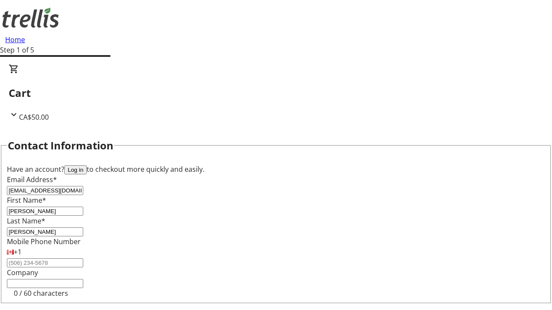  I want to click on button: Log in, so click(75, 170).